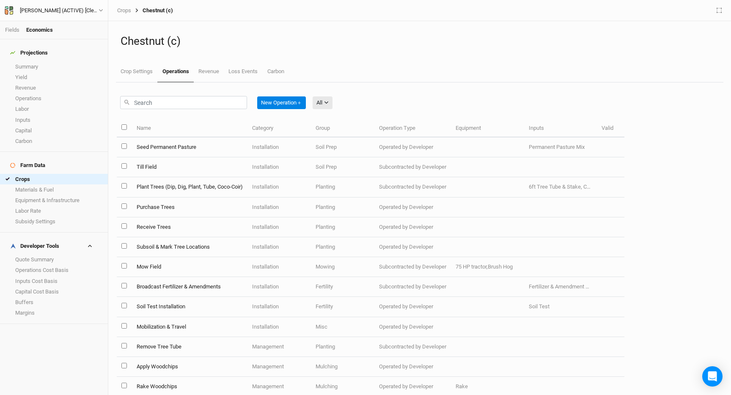 The width and height of the screenshot is (731, 395). What do you see at coordinates (54, 246) in the screenshot?
I see `h4: Developer Tools` at bounding box center [54, 246].